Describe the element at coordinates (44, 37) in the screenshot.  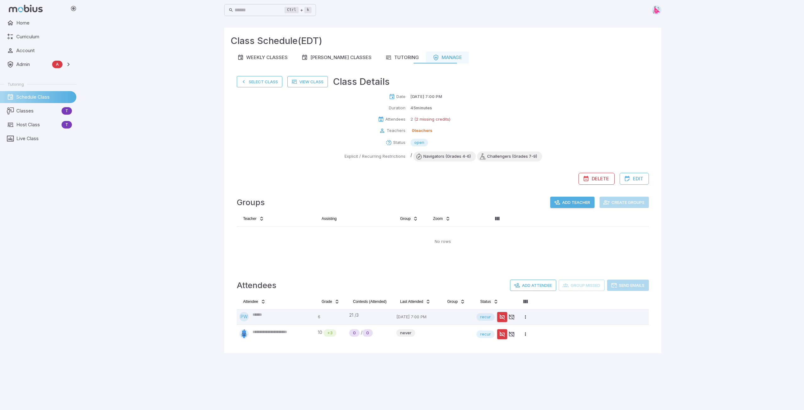
I see `span: Curriculum` at that location.